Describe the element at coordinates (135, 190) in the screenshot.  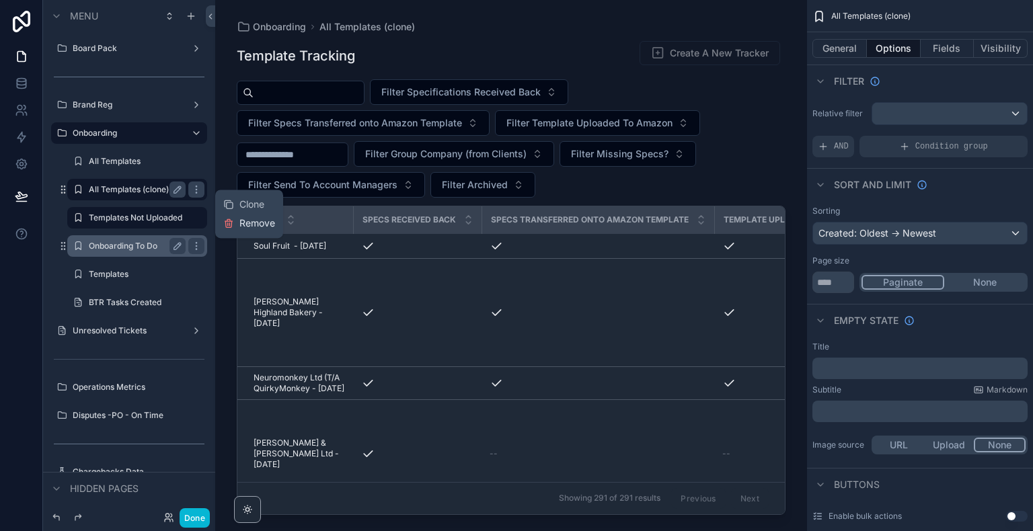
I see `a: All Templates (clone)` at that location.